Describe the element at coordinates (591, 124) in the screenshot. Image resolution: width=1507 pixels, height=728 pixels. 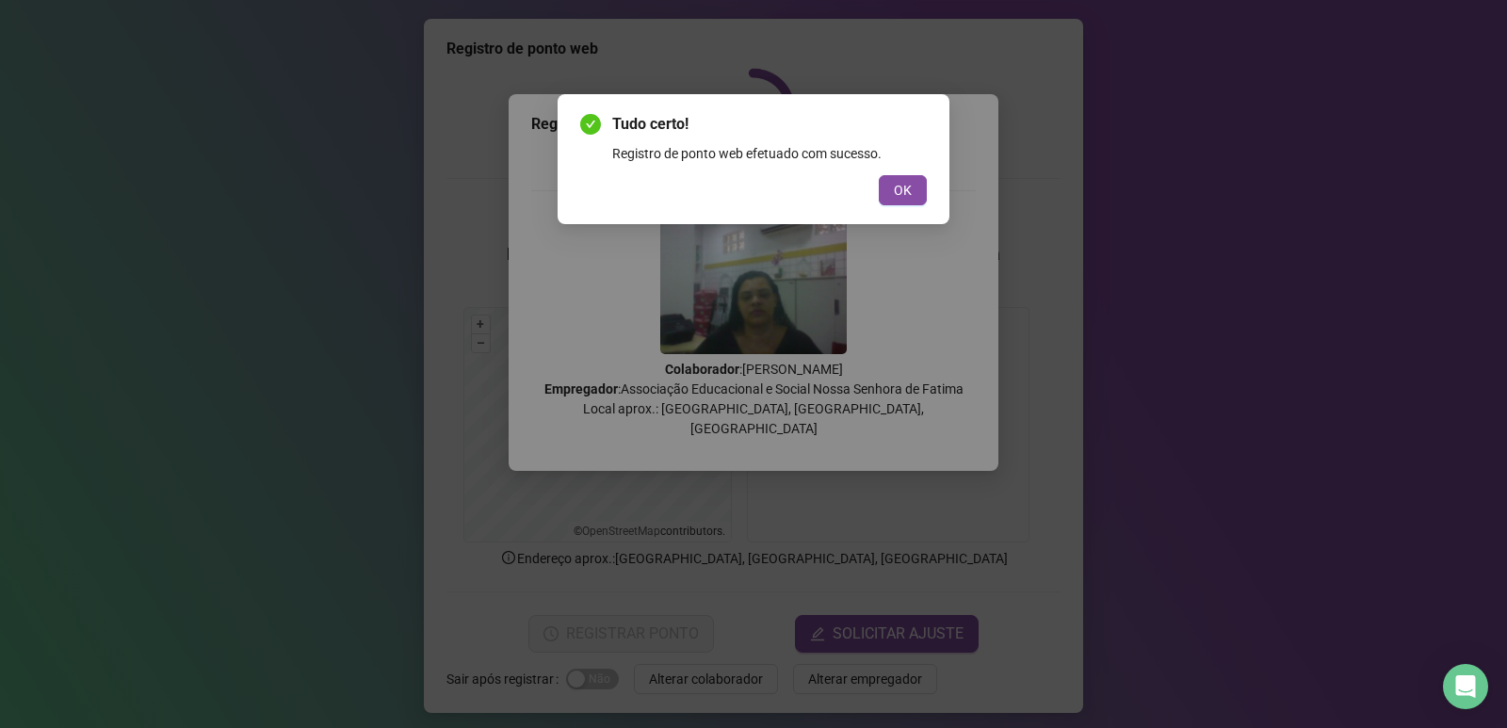
I see `span: check-circle` at that location.